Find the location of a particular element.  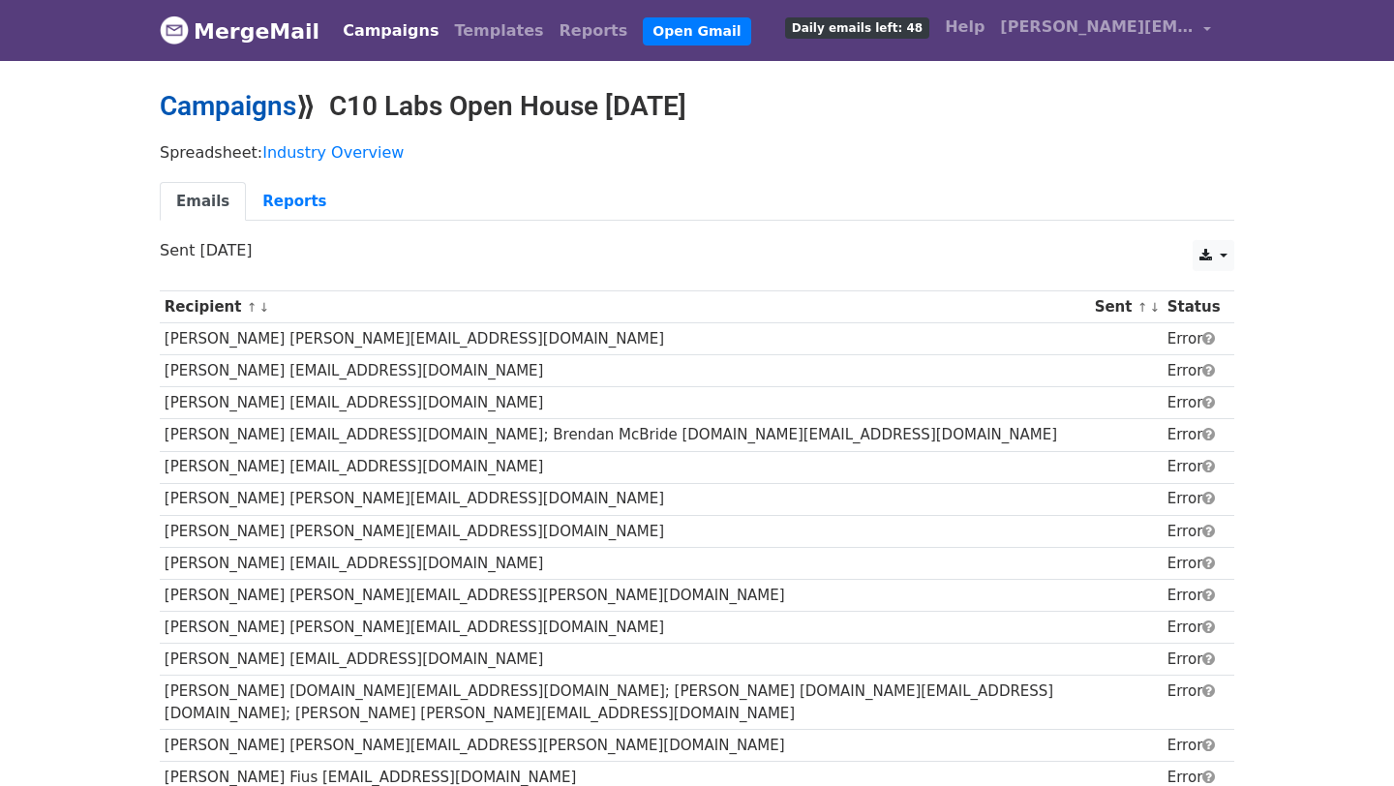

a: Industry Overview is located at coordinates (333, 152).